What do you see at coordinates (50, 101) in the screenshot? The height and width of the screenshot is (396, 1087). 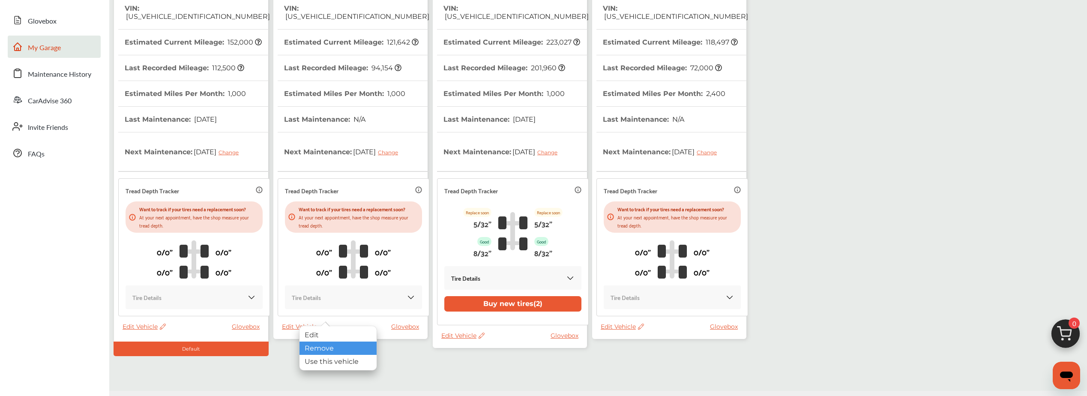 I see `span: CarAdvise 360` at bounding box center [50, 101].